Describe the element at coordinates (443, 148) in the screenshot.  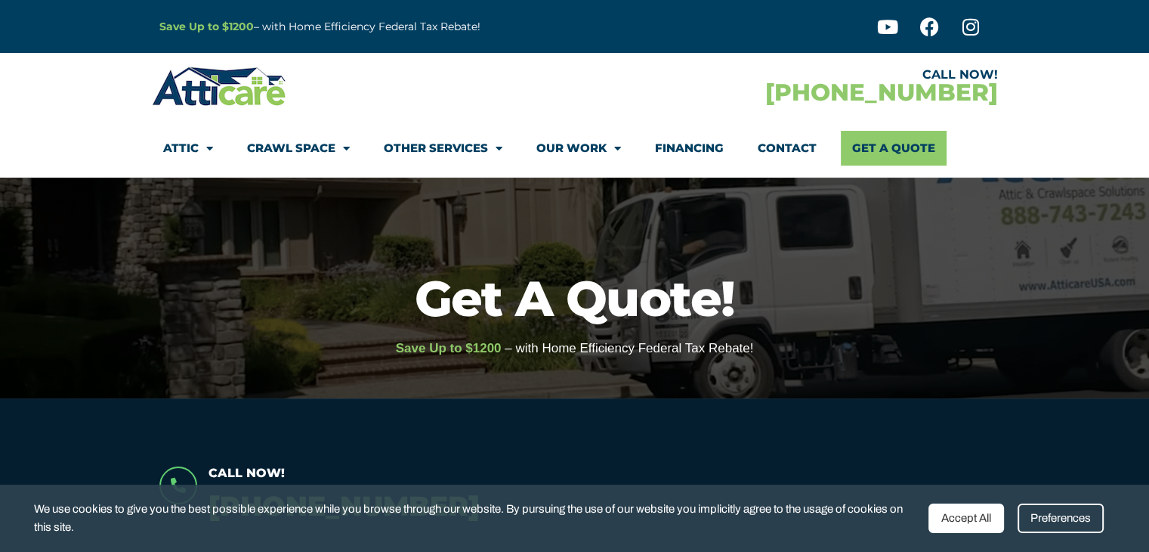
I see `a: Other Services` at that location.